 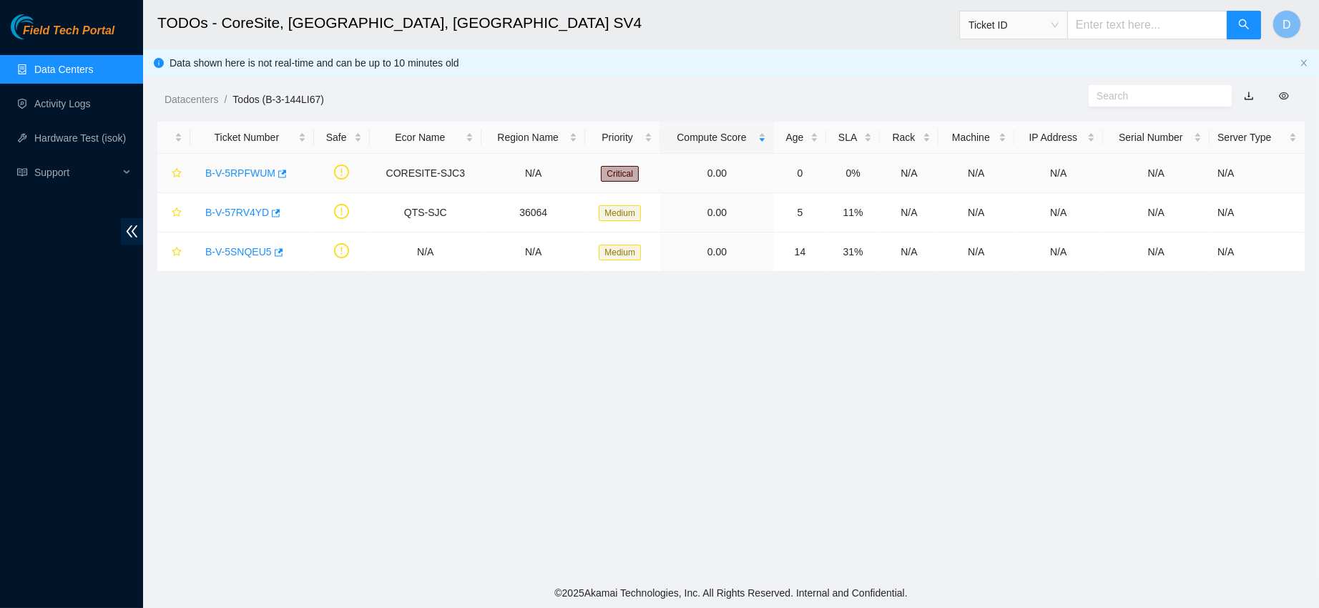 I want to click on a: Data Centers, so click(x=64, y=69).